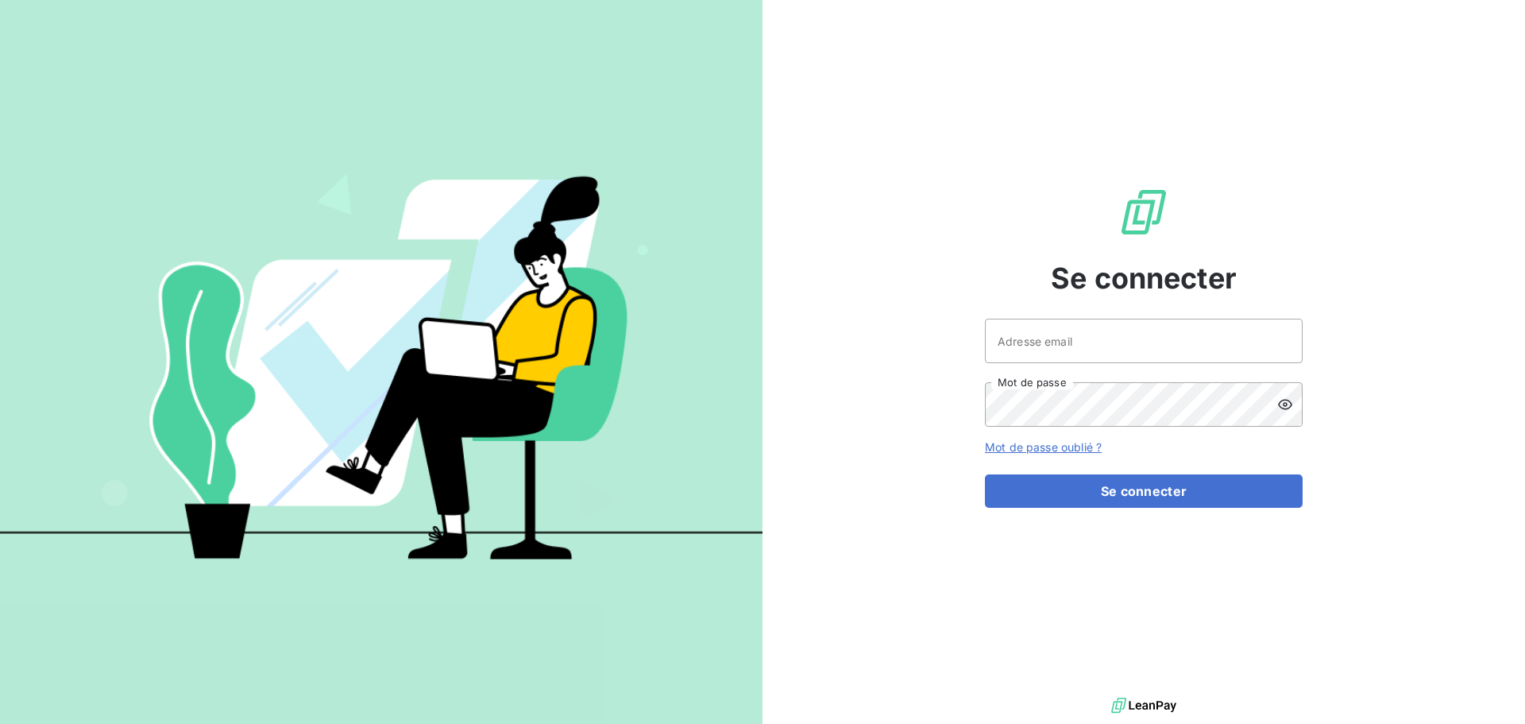 Image resolution: width=1525 pixels, height=724 pixels. What do you see at coordinates (1144, 278) in the screenshot?
I see `span: Se connecter` at bounding box center [1144, 278].